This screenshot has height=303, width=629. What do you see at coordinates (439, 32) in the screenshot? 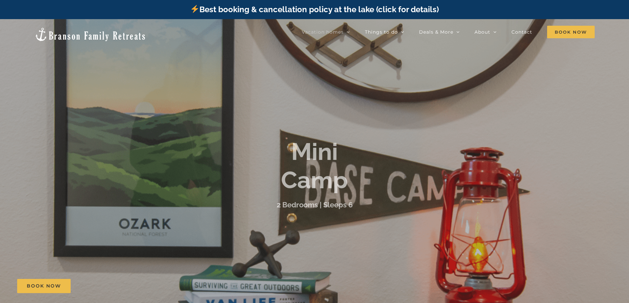
I see `a: Deals & More` at bounding box center [439, 32].